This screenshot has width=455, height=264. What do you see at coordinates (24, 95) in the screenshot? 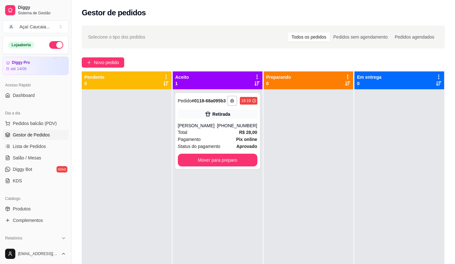
I see `span: Dashboard` at bounding box center [24, 95].